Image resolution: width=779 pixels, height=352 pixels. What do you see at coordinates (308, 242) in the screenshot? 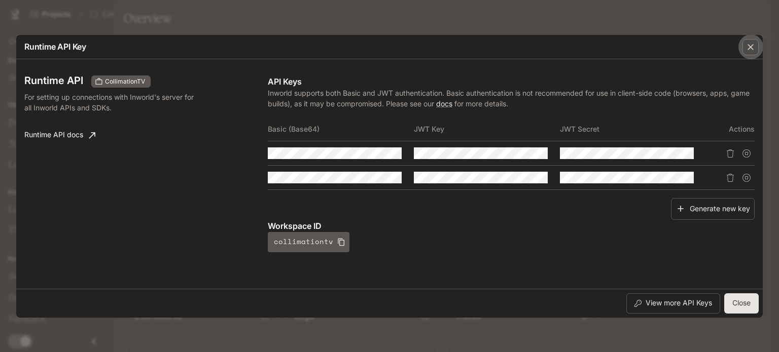
I see `button: collimationtv` at bounding box center [308, 242].